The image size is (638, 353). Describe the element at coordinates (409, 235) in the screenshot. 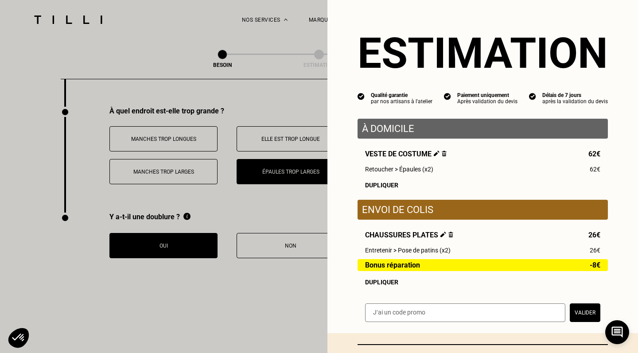

I see `span: Chaussures plates` at that location.